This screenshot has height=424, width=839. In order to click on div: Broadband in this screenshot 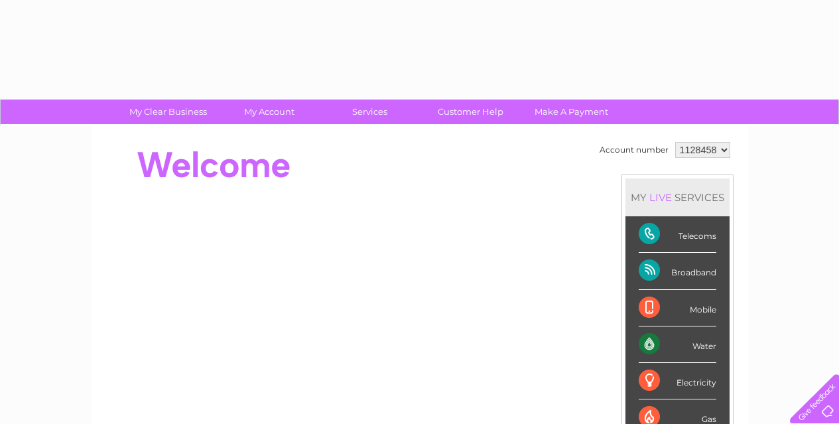, I will do `click(677, 271)`.